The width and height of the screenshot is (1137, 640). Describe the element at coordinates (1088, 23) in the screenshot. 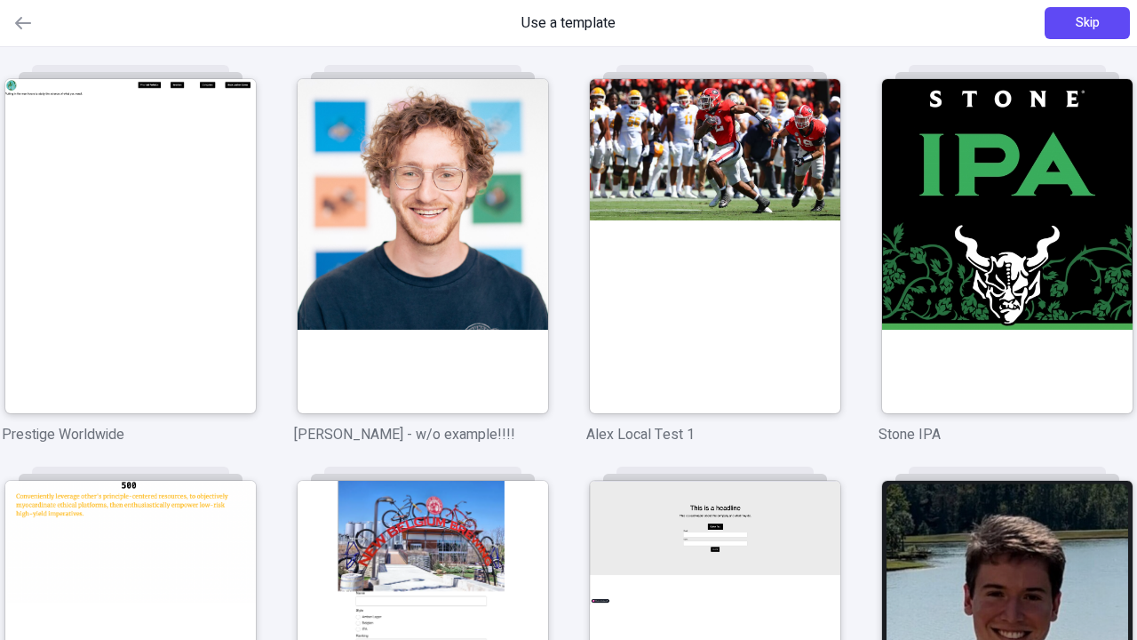

I see `button: Skip` at that location.